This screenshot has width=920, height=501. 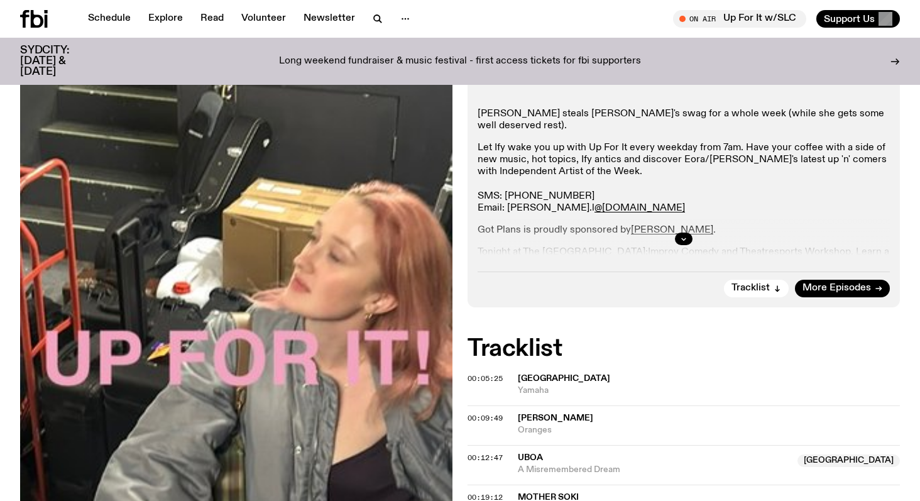 What do you see at coordinates (485, 418) in the screenshot?
I see `span: 00:09:49` at bounding box center [485, 418].